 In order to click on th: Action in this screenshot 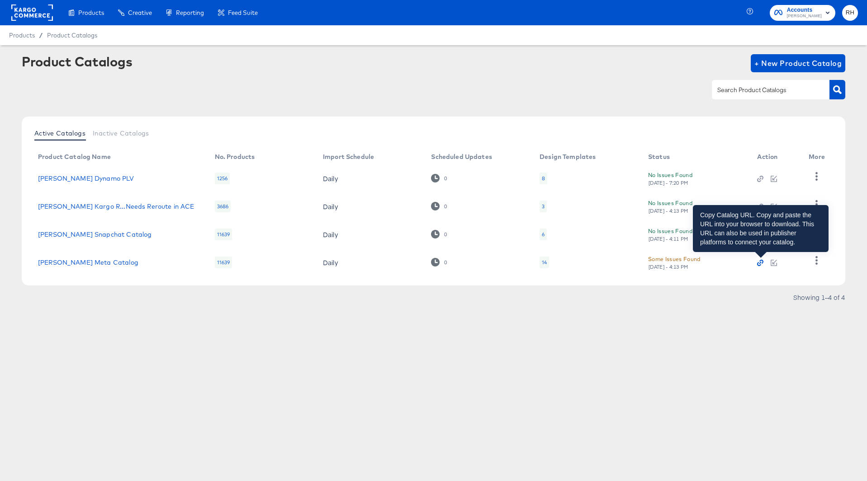, I will do `click(775, 157)`.